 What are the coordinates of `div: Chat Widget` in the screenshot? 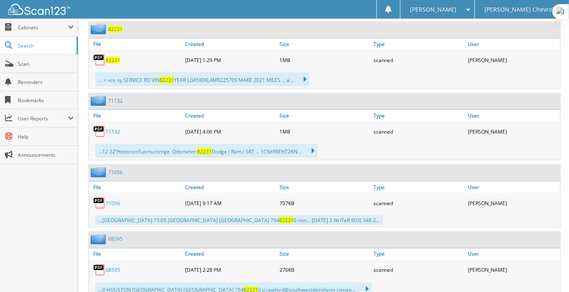 It's located at (548, 272).